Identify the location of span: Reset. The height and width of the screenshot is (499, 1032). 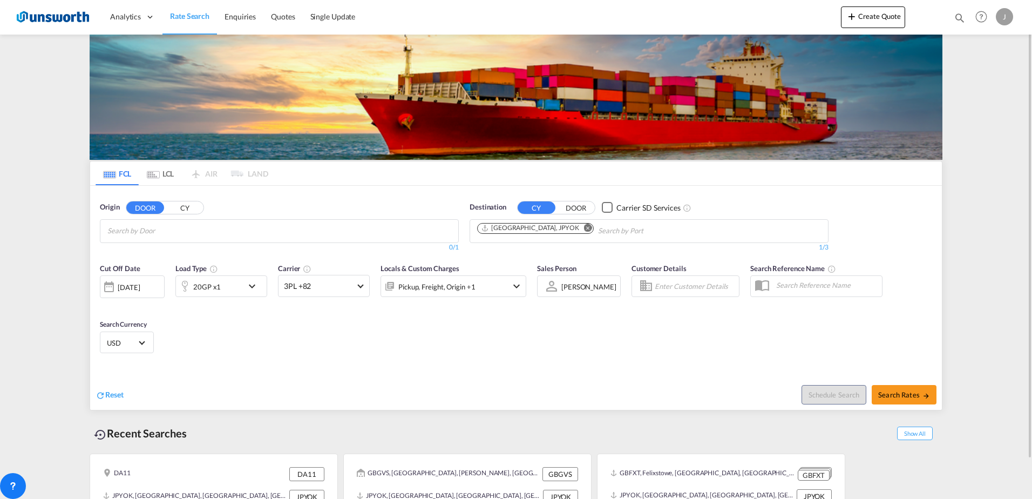
(114, 394).